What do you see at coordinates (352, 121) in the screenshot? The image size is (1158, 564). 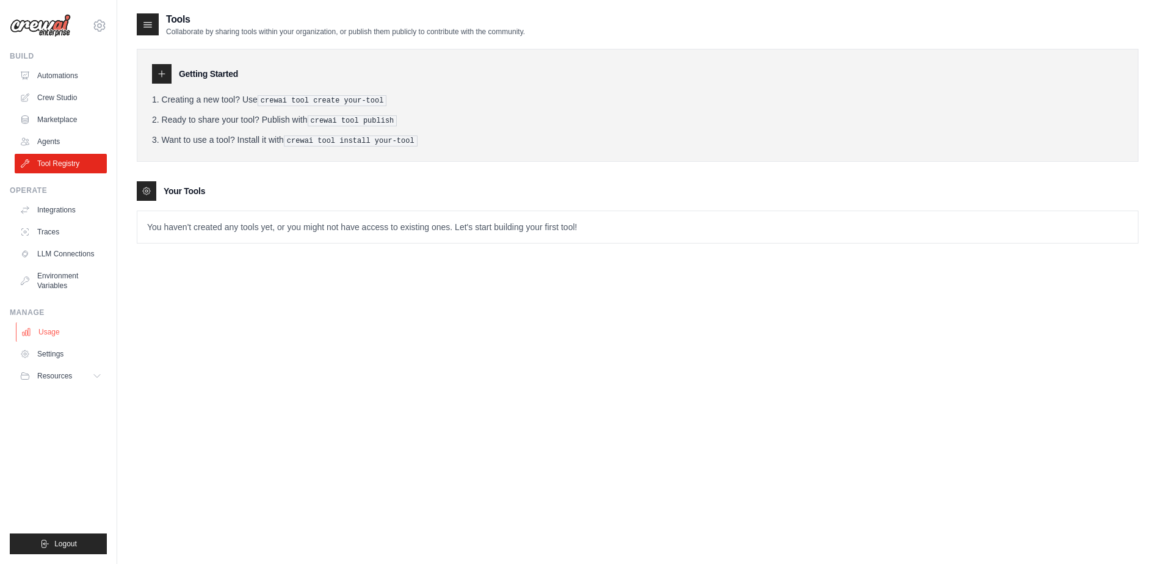 I see `pre: crewai tool publish` at bounding box center [352, 121].